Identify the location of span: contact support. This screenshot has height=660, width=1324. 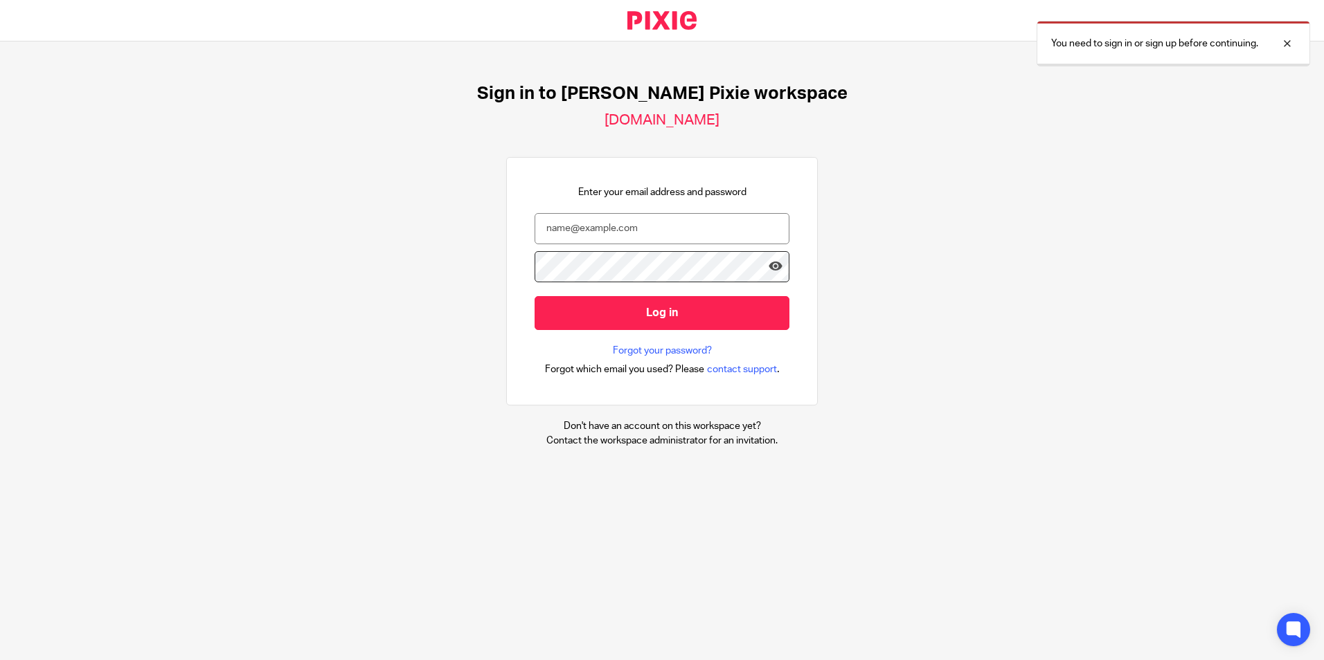
(741, 370).